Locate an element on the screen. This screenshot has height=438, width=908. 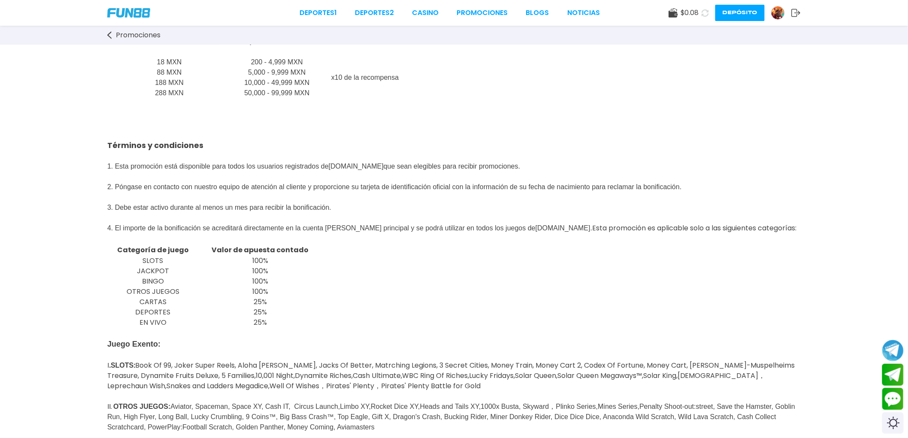
button: Join telegram is located at coordinates (893, 375).